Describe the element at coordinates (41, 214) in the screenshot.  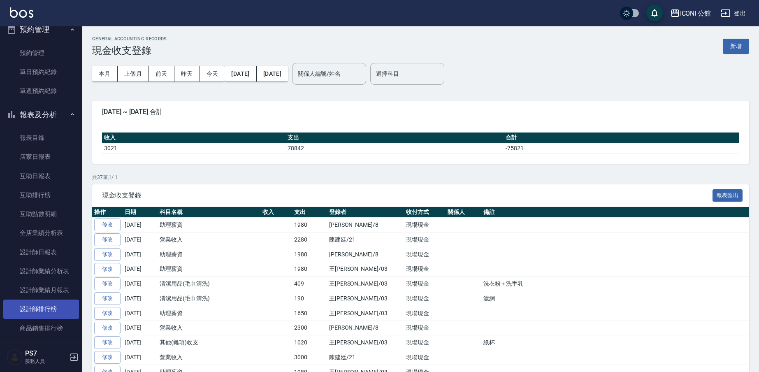
I see `a: 互助點數明細` at that location.